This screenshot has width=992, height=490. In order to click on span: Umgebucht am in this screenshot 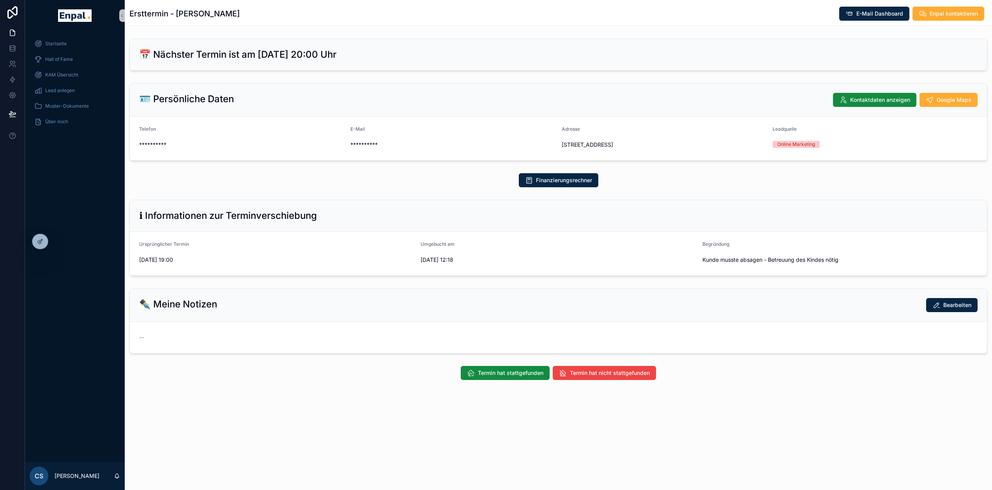, I will do `click(437, 244)`.